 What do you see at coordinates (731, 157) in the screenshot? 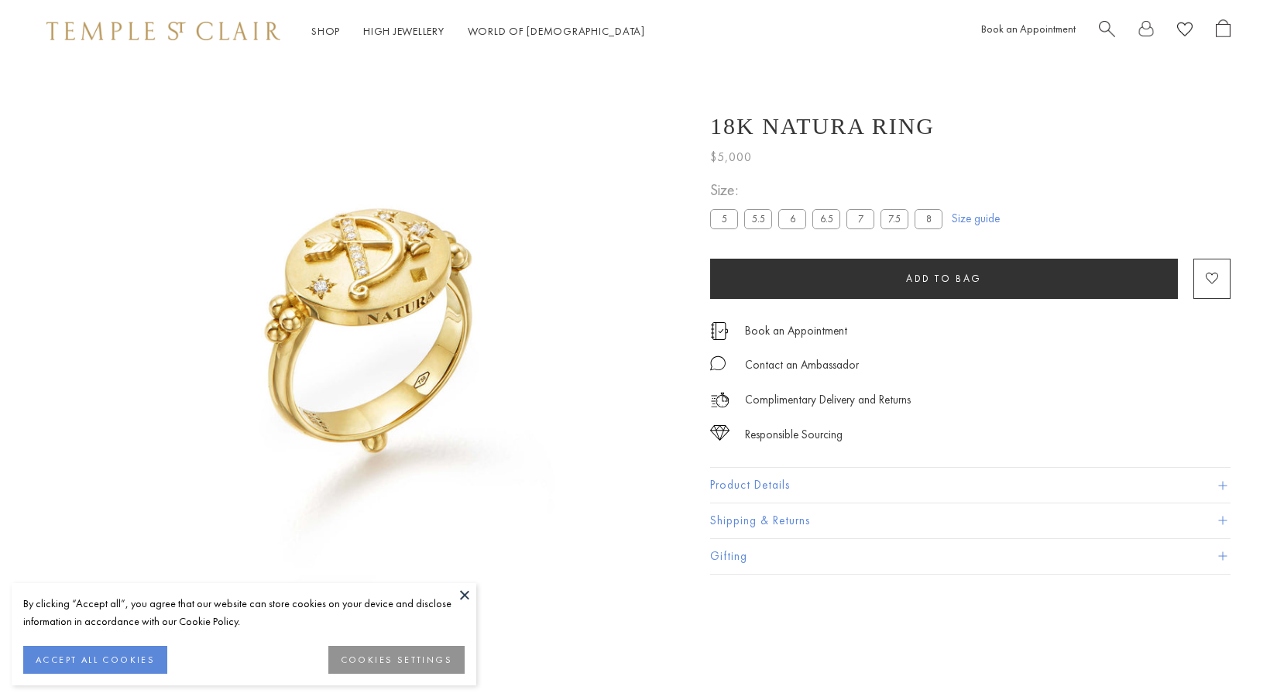
I see `span: $5,000` at bounding box center [731, 157].